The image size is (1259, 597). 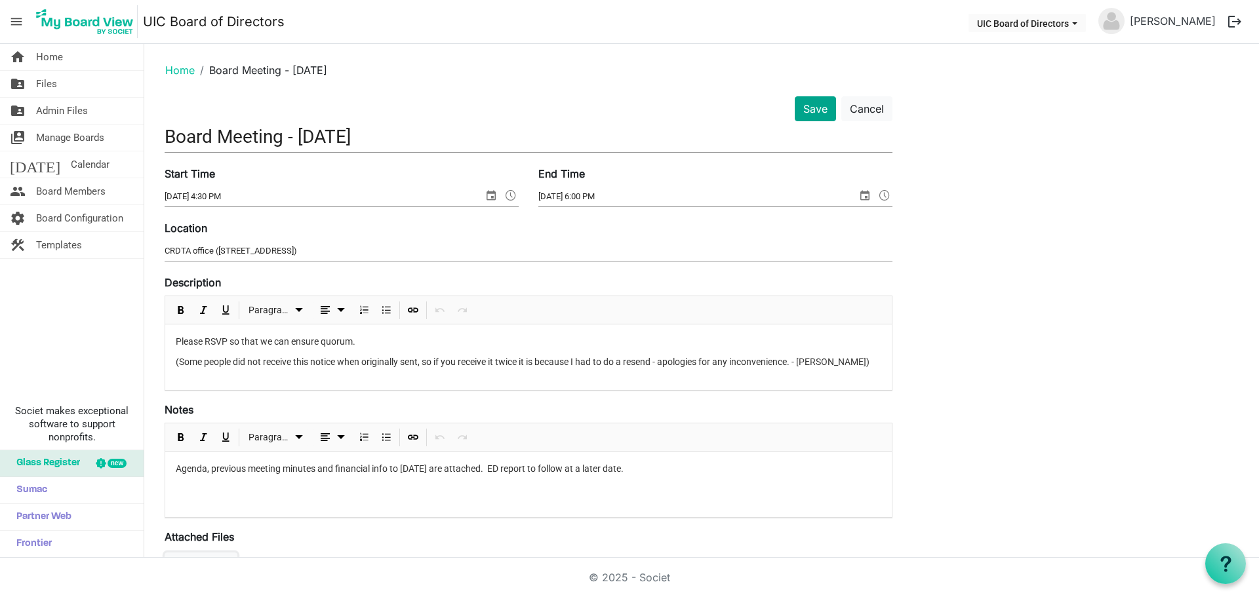 I want to click on span: Templates, so click(x=59, y=245).